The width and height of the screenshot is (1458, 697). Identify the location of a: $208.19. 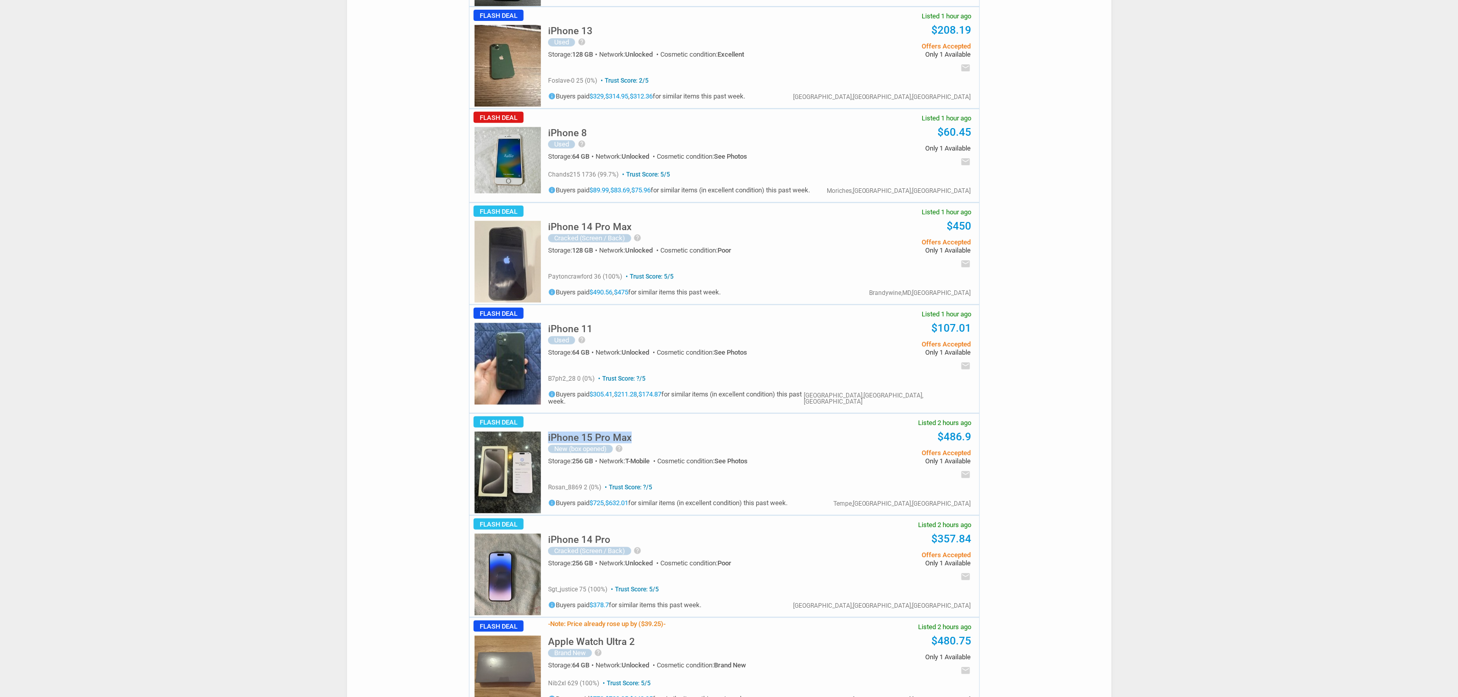
(952, 30).